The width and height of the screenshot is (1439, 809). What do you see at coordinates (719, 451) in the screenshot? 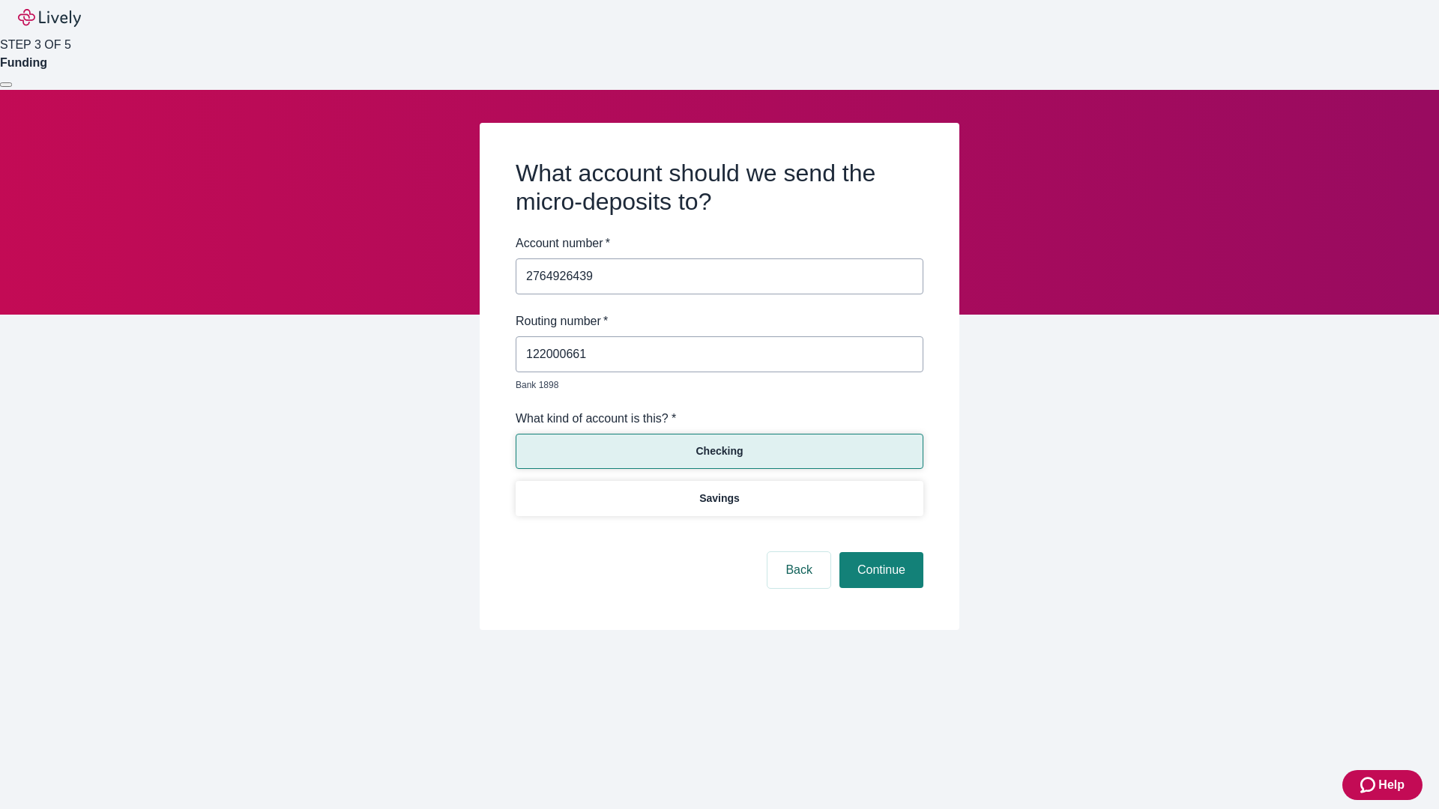
I see `p: Checking` at bounding box center [719, 451].